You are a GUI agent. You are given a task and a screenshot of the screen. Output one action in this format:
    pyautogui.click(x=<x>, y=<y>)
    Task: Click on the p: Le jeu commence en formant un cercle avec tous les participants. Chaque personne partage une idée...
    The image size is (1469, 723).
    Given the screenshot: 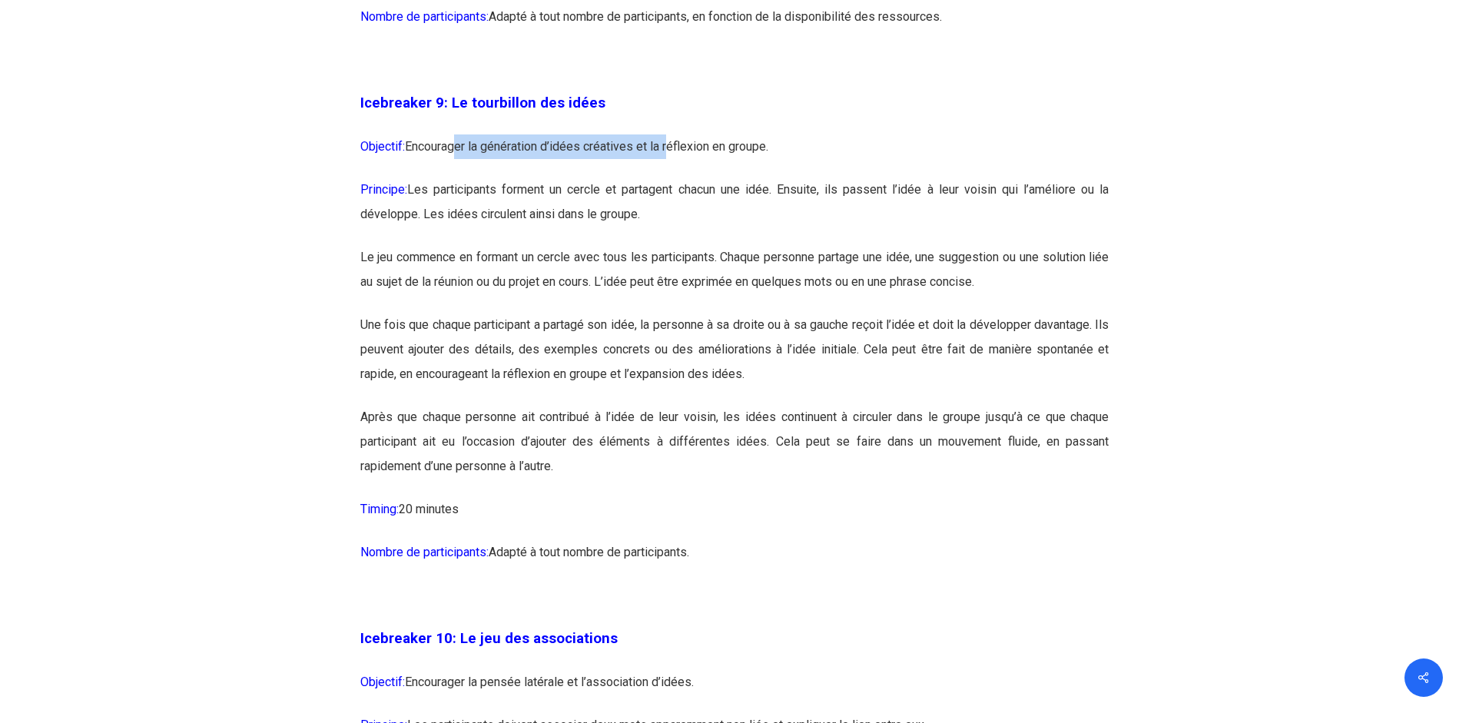 What is the action you would take?
    pyautogui.click(x=734, y=279)
    